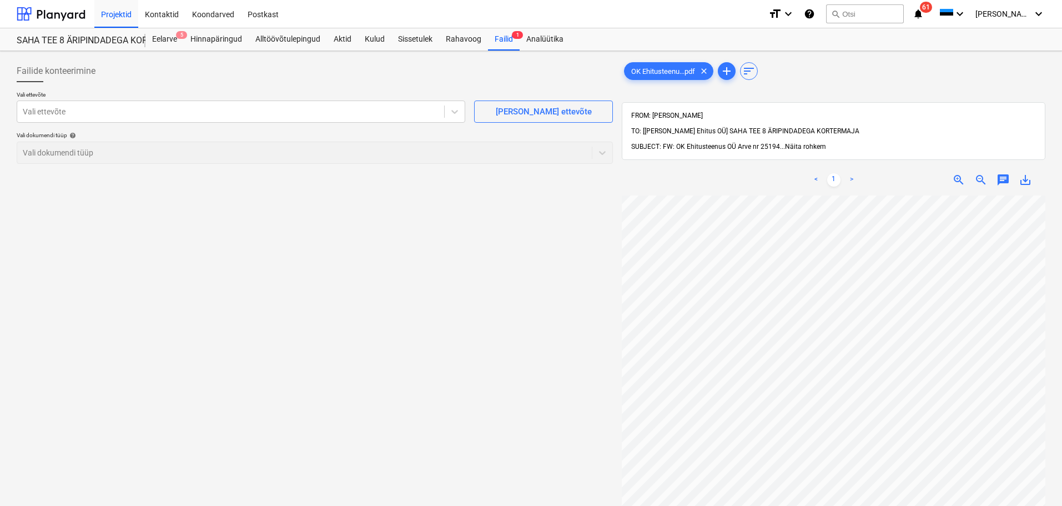 Image resolution: width=1062 pixels, height=506 pixels. What do you see at coordinates (164, 39) in the screenshot?
I see `div: Eelarve` at bounding box center [164, 39].